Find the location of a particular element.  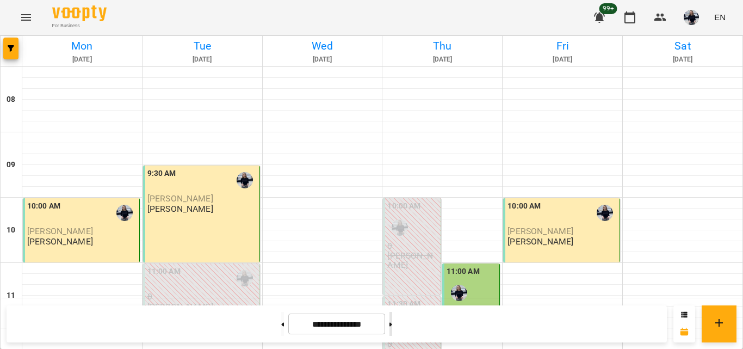

label: 9:30 AM is located at coordinates (161, 173).